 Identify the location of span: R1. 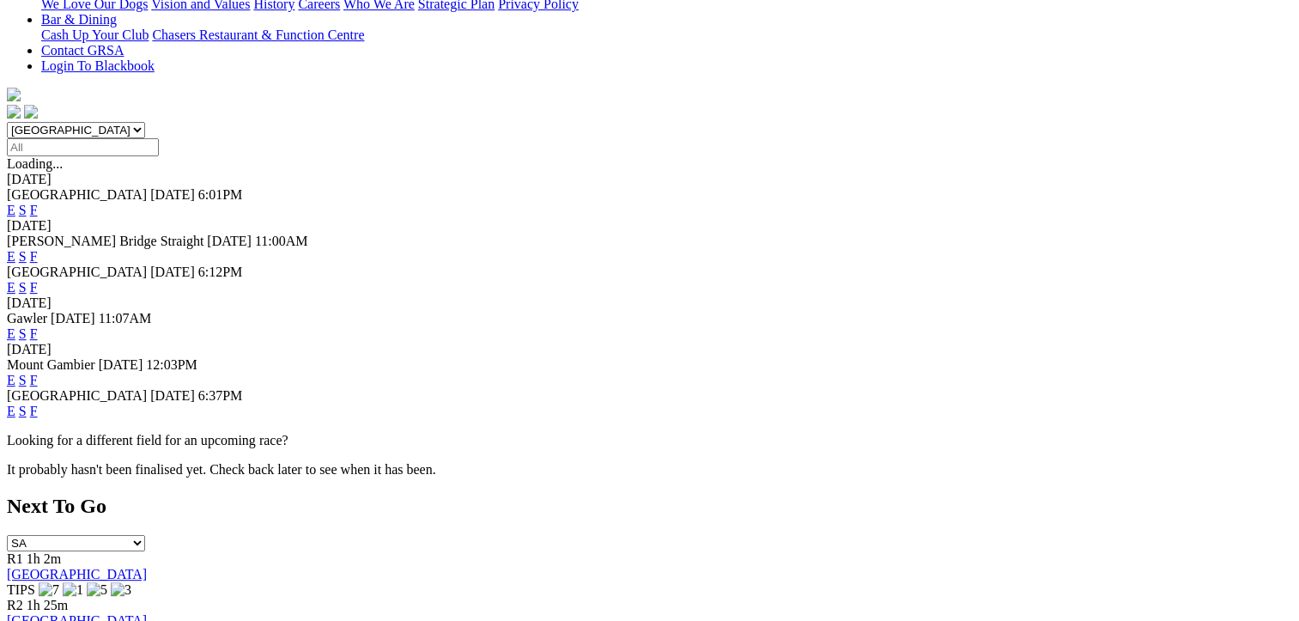
(15, 558).